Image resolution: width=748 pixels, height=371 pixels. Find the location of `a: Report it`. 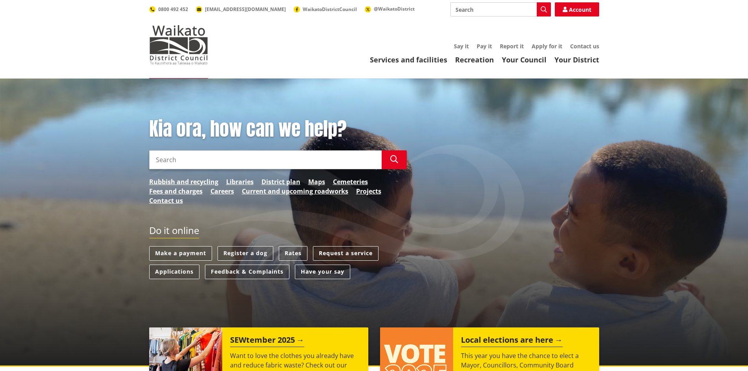

a: Report it is located at coordinates (512, 46).